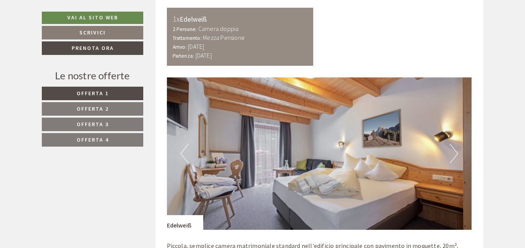 Image resolution: width=525 pixels, height=248 pixels. Describe the element at coordinates (64, 41) in the screenshot. I see `small: 21:13` at that location.